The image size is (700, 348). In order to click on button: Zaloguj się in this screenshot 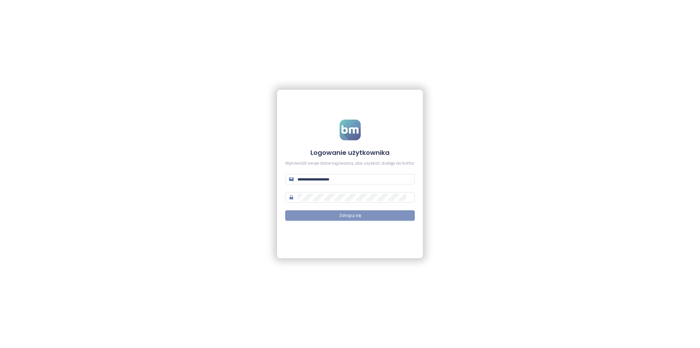, I will do `click(350, 216)`.